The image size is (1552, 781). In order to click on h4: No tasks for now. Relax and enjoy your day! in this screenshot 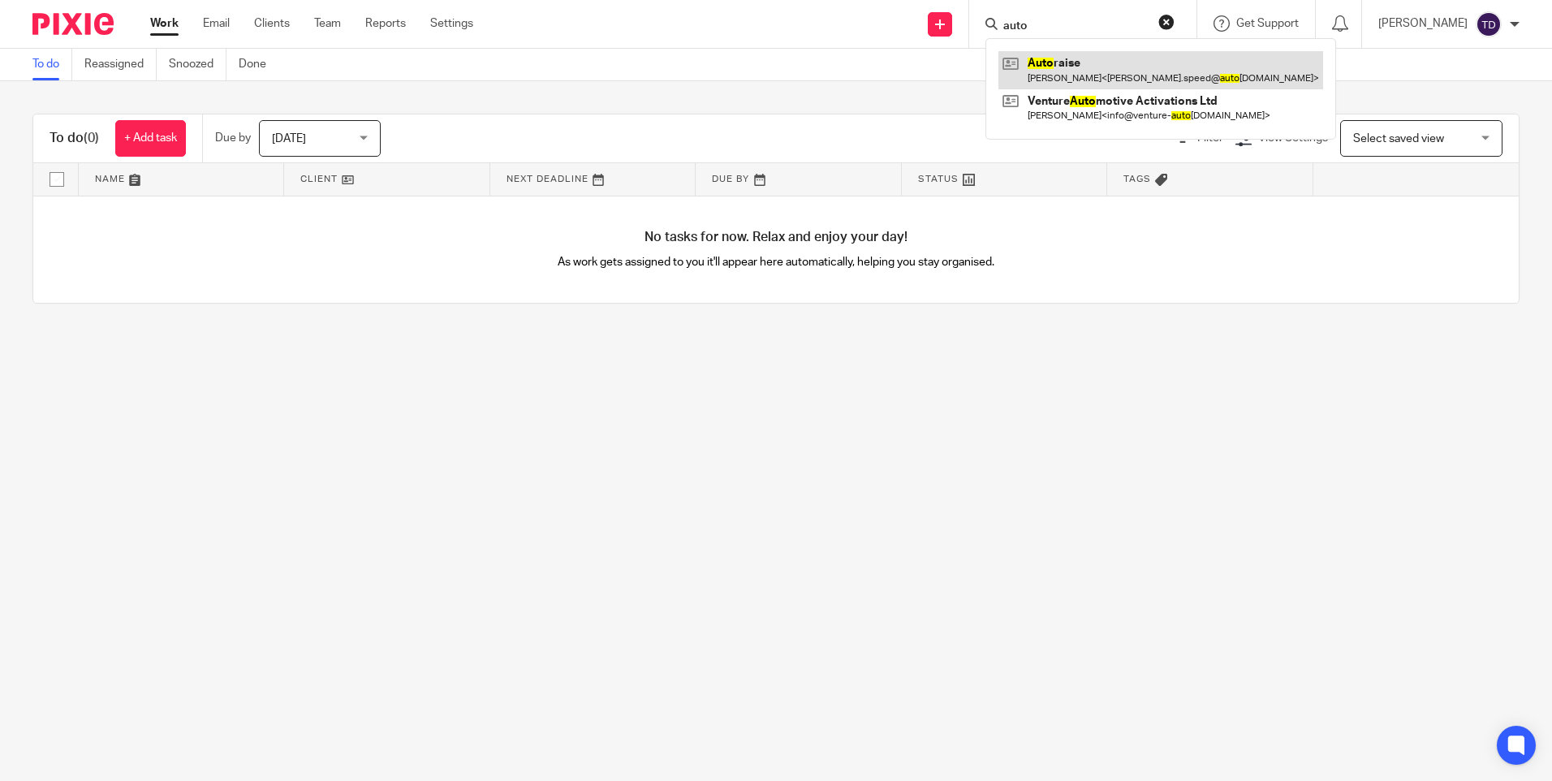, I will do `click(776, 237)`.